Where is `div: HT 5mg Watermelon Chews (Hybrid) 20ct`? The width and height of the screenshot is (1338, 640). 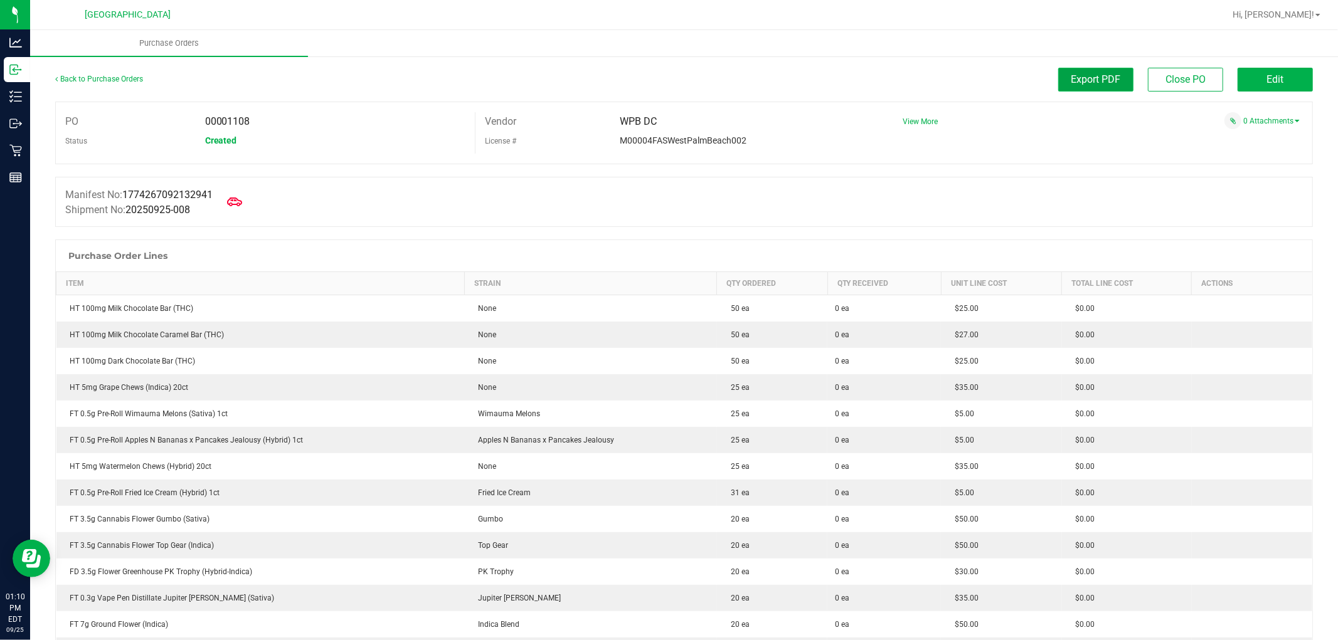 div: HT 5mg Watermelon Chews (Hybrid) 20ct is located at coordinates (260, 467).